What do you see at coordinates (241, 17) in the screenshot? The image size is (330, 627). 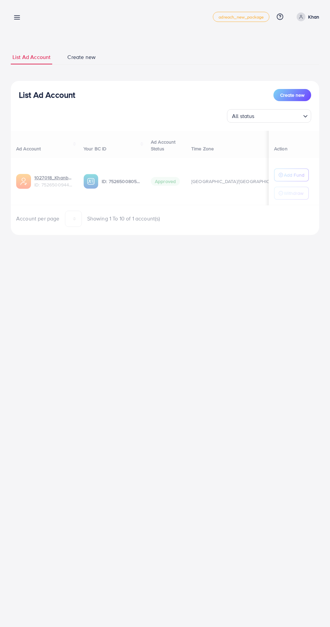 I see `a: adreach_new_package` at bounding box center [241, 17].